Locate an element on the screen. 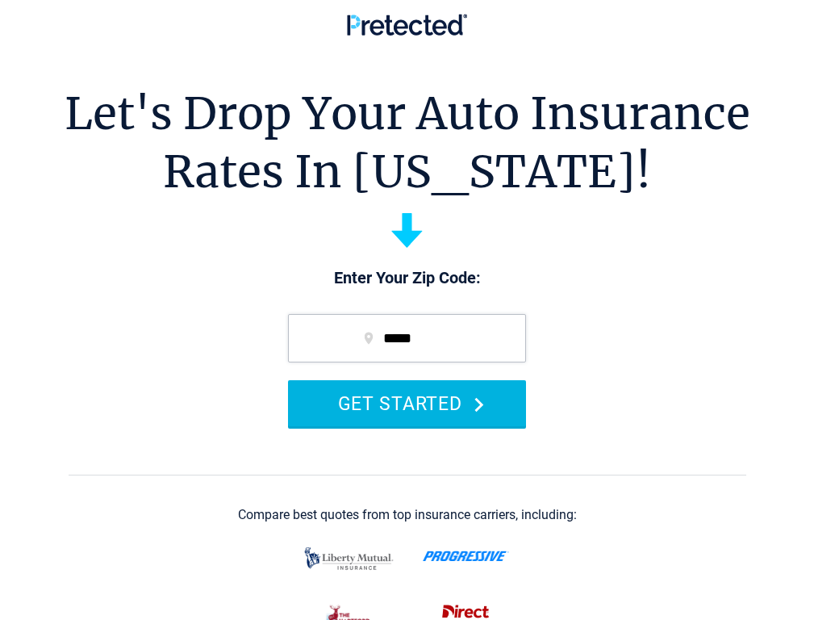 The width and height of the screenshot is (814, 620). img: progressive is located at coordinates (466, 556).